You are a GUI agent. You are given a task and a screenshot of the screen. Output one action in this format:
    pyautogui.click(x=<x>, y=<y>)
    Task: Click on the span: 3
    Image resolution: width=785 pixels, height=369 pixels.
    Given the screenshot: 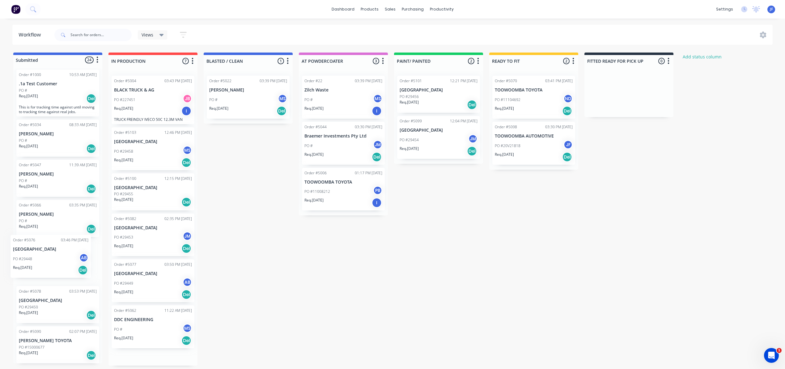 What is the action you would take?
    pyautogui.click(x=376, y=61)
    